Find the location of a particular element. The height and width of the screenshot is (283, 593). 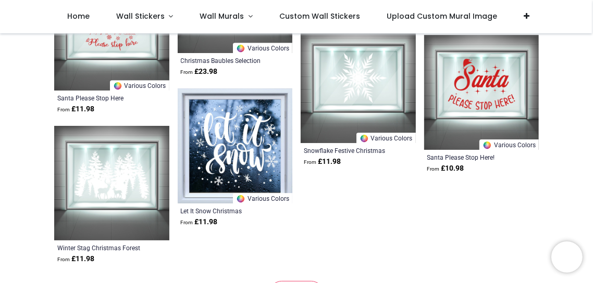

span: Home is located at coordinates (78, 16).